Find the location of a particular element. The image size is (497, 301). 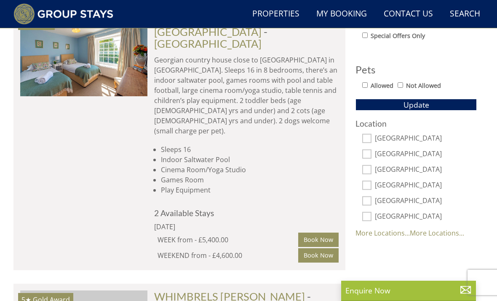

div: WEEKEND from - £4,600.00 is located at coordinates (228, 255).